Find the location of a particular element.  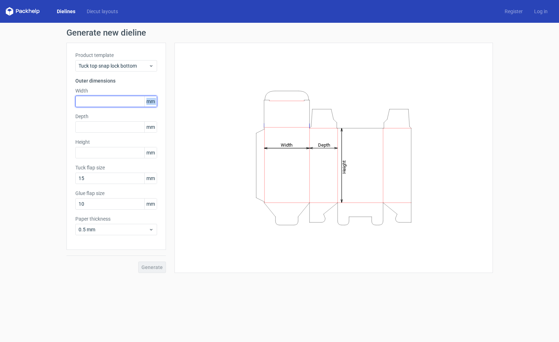

h1: Generate new dieline is located at coordinates (280, 33).